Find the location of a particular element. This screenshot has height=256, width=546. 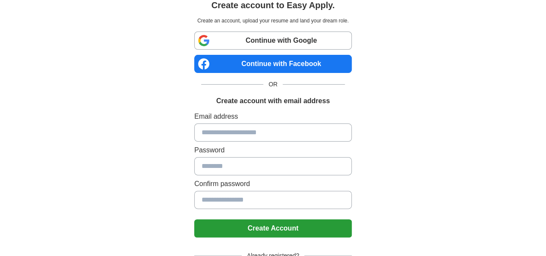

a: Continue with Facebook is located at coordinates (273, 64).